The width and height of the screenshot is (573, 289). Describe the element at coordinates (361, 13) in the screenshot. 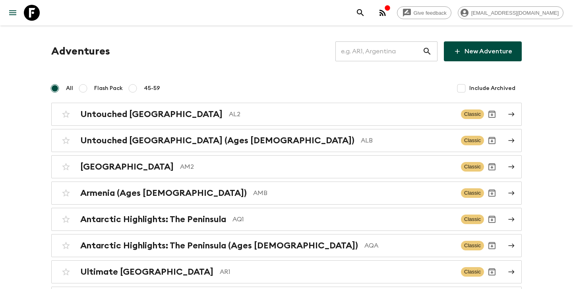

I see `button: search adventures` at that location.